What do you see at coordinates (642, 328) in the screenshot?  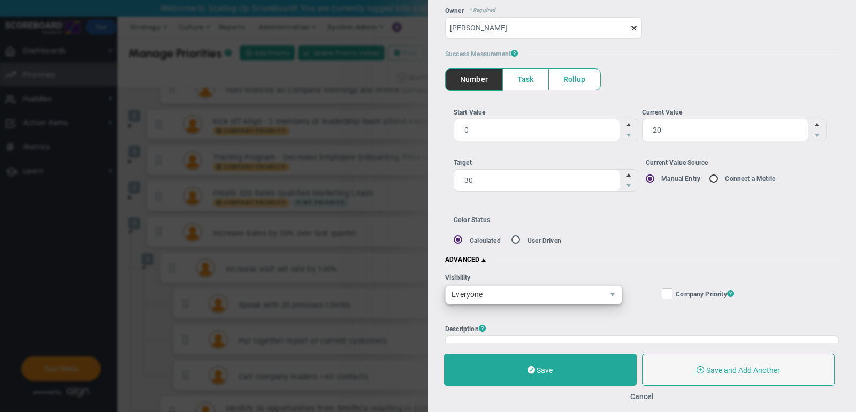 I see `div: Description` at bounding box center [642, 328].